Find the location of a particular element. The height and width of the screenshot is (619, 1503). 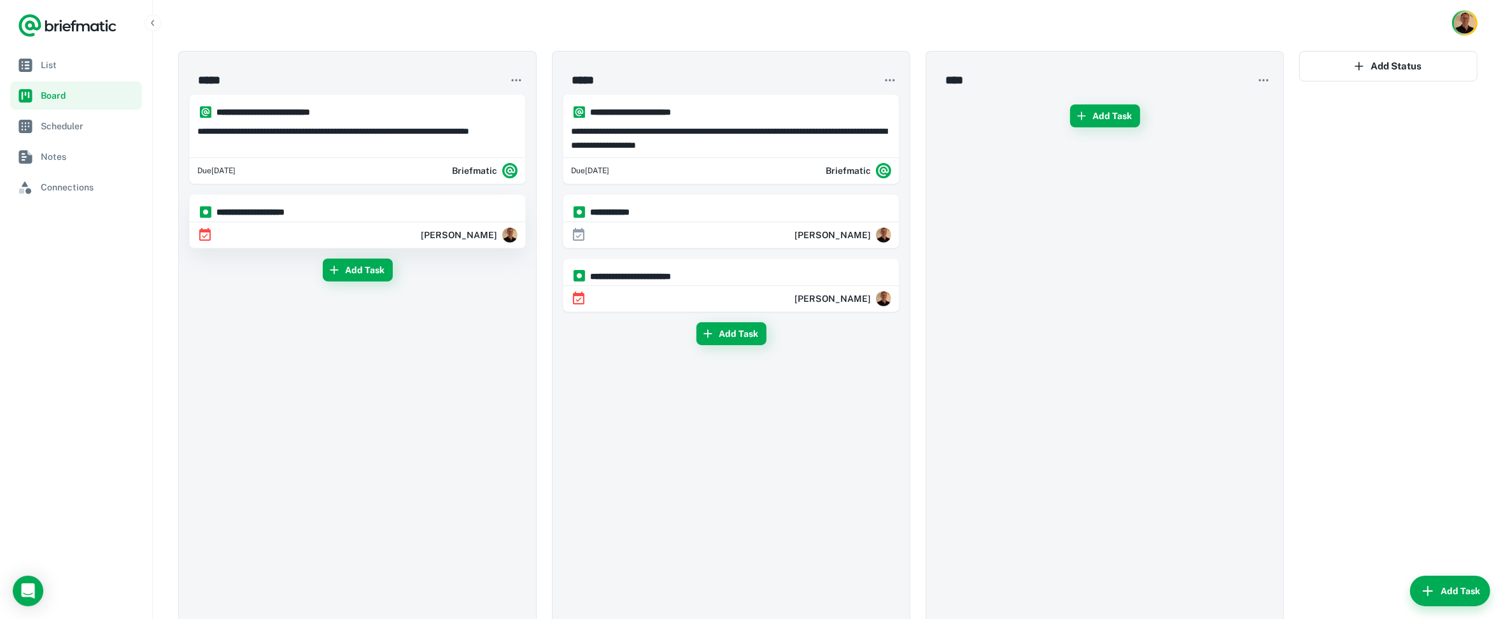

a: Board is located at coordinates (76, 95).